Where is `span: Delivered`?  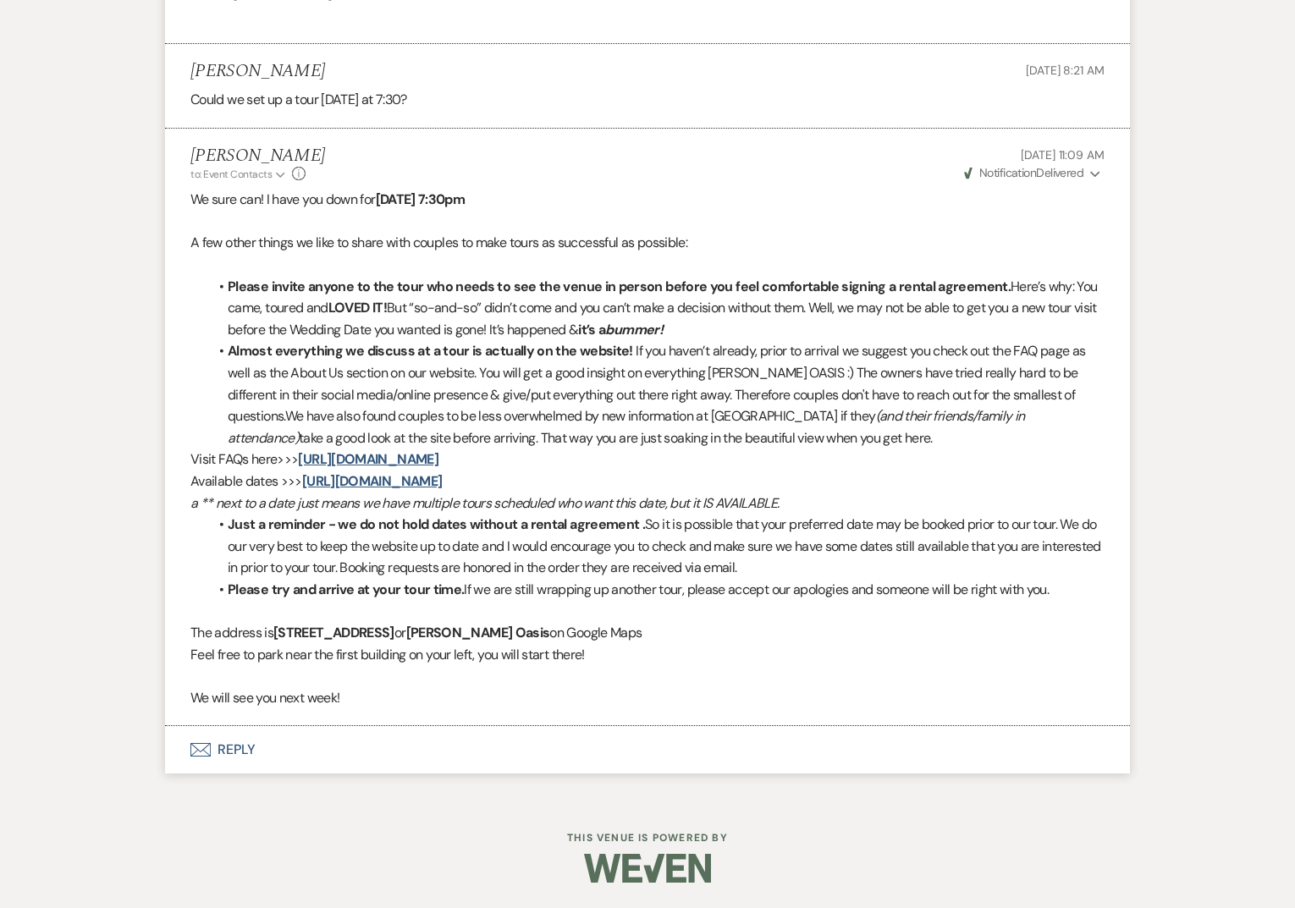
span: Delivered is located at coordinates (1024, 173).